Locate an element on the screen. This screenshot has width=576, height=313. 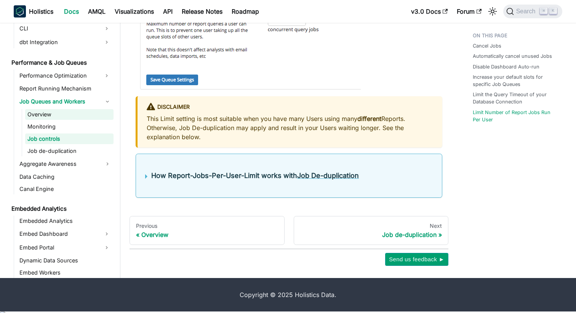
a: Cancel Jobs is located at coordinates (487, 46).